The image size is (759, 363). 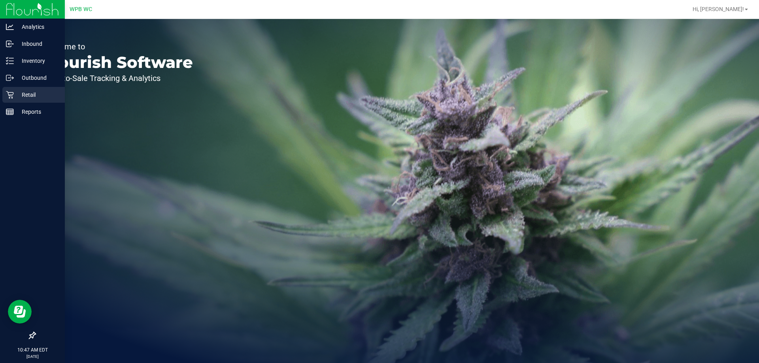 I want to click on inline-svg: Reports, so click(x=10, y=112).